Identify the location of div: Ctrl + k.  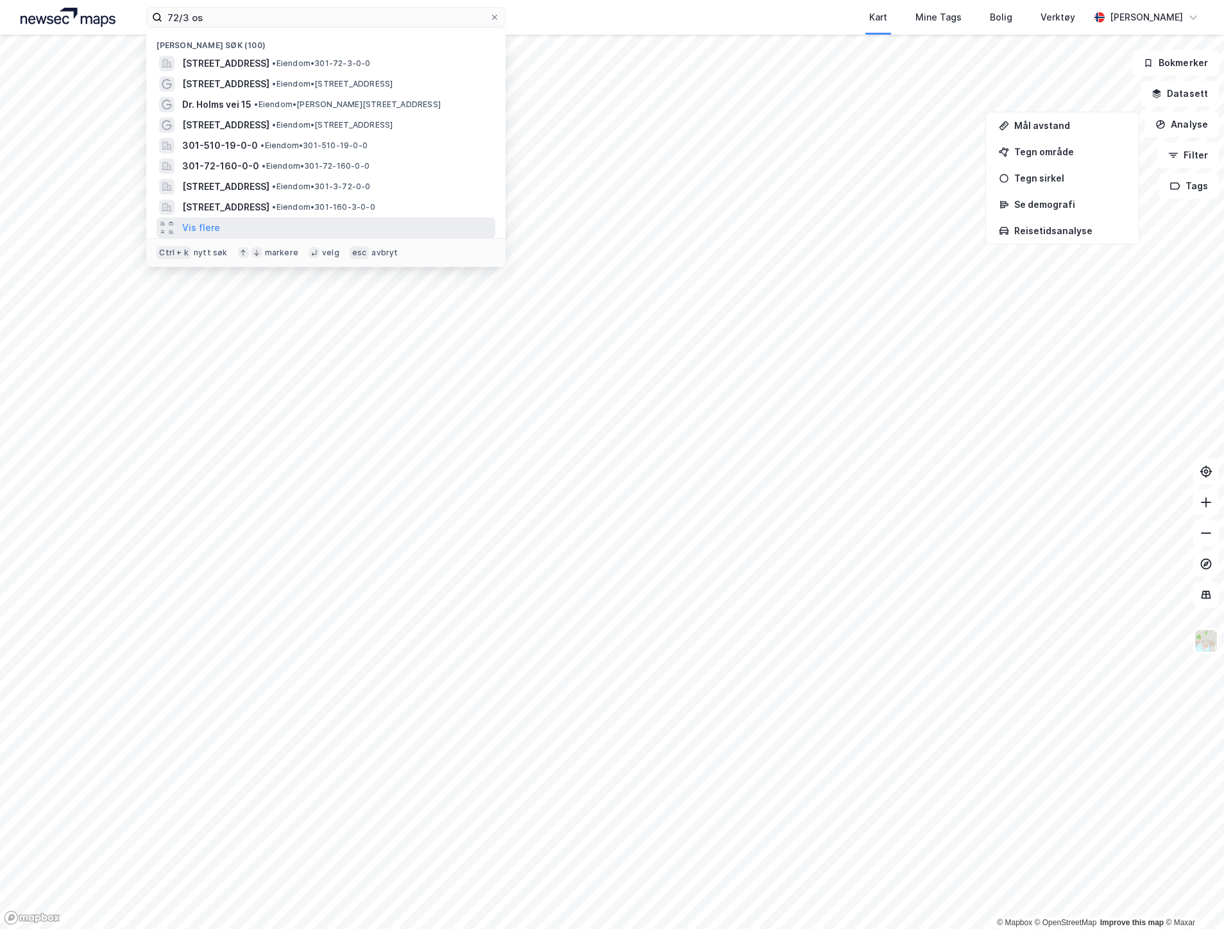
(174, 253).